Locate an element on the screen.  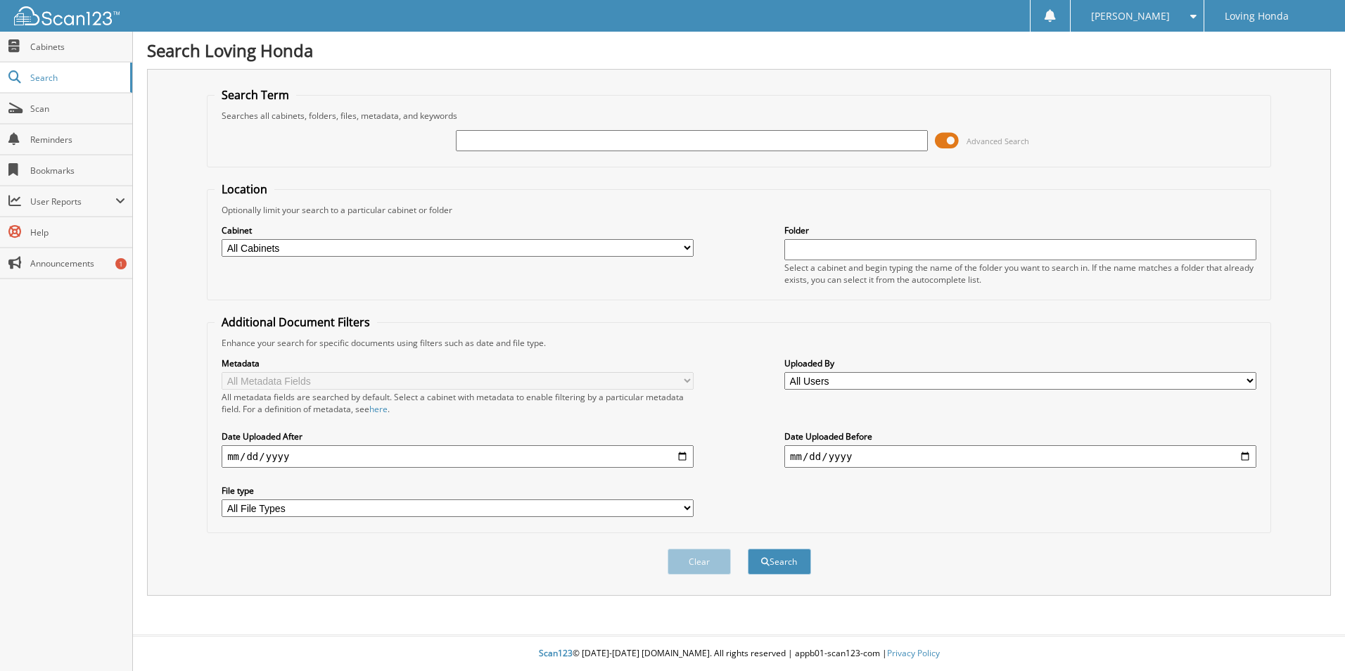
label: Date Uploaded After is located at coordinates (457, 436).